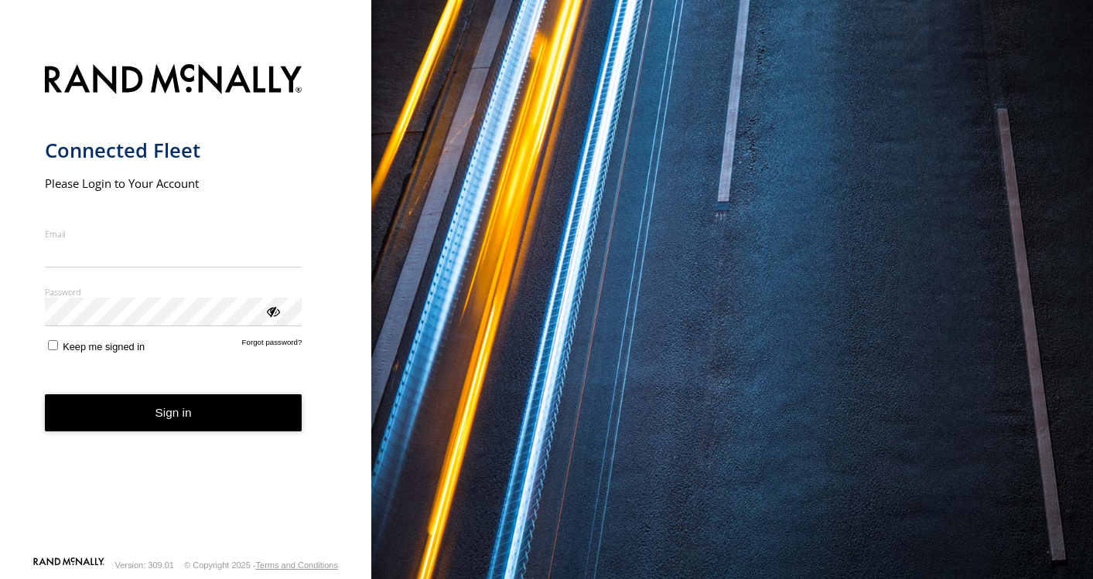  What do you see at coordinates (173, 150) in the screenshot?
I see `h1: Connected Fleet` at bounding box center [173, 150].